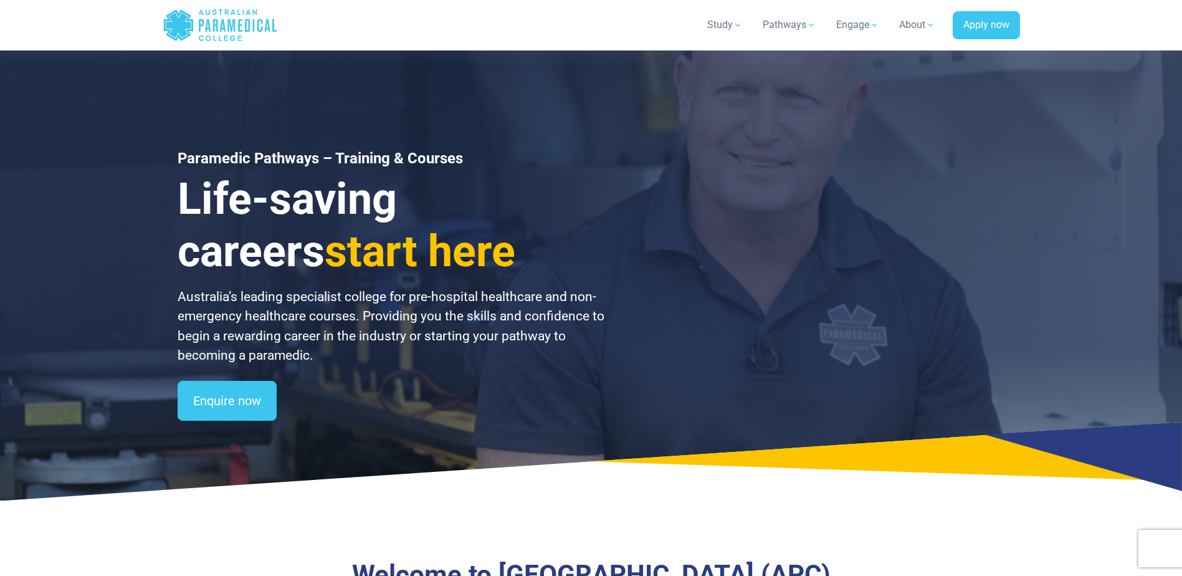  What do you see at coordinates (220, 25) in the screenshot?
I see `a: Australian Paramedical College` at bounding box center [220, 25].